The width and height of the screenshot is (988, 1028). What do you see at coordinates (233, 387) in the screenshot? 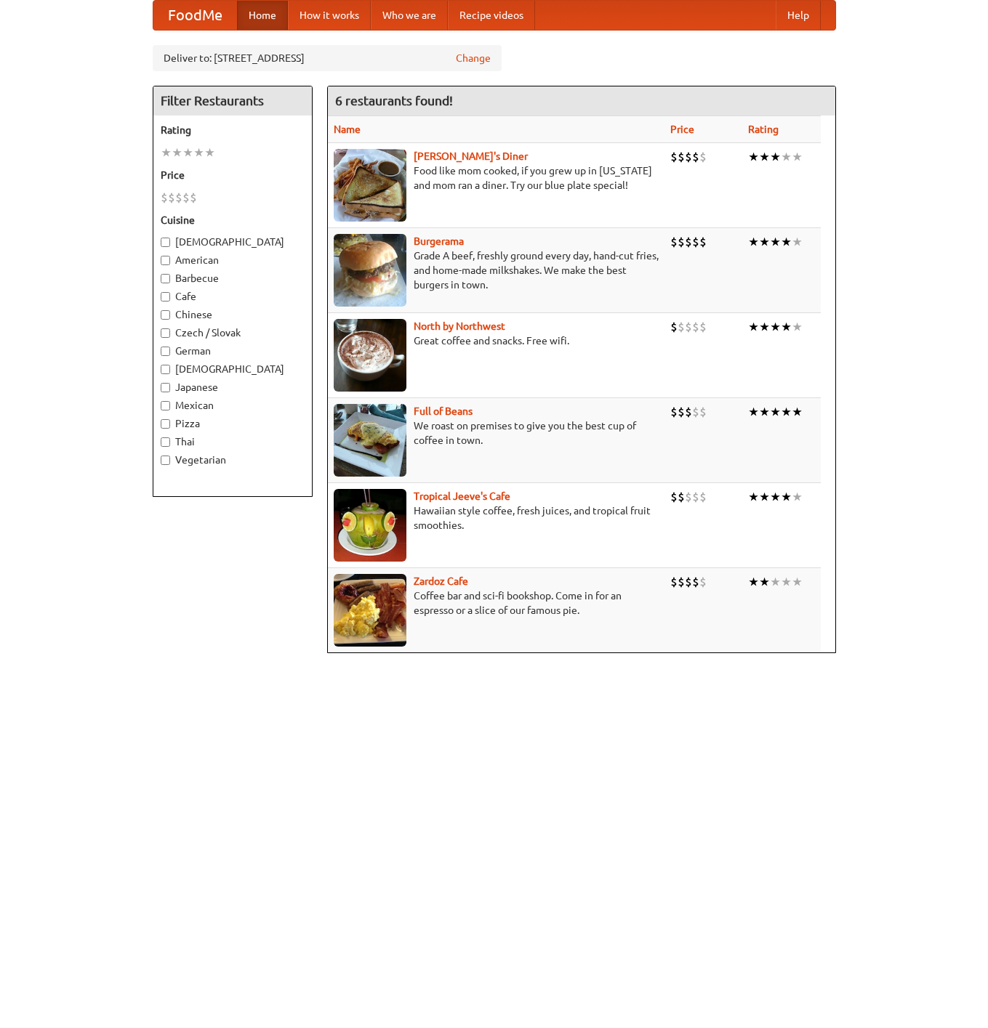
I see `label: Japanese` at bounding box center [233, 387].